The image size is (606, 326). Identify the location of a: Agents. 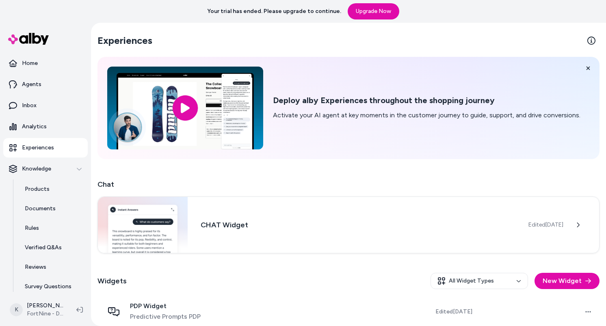
(45, 84).